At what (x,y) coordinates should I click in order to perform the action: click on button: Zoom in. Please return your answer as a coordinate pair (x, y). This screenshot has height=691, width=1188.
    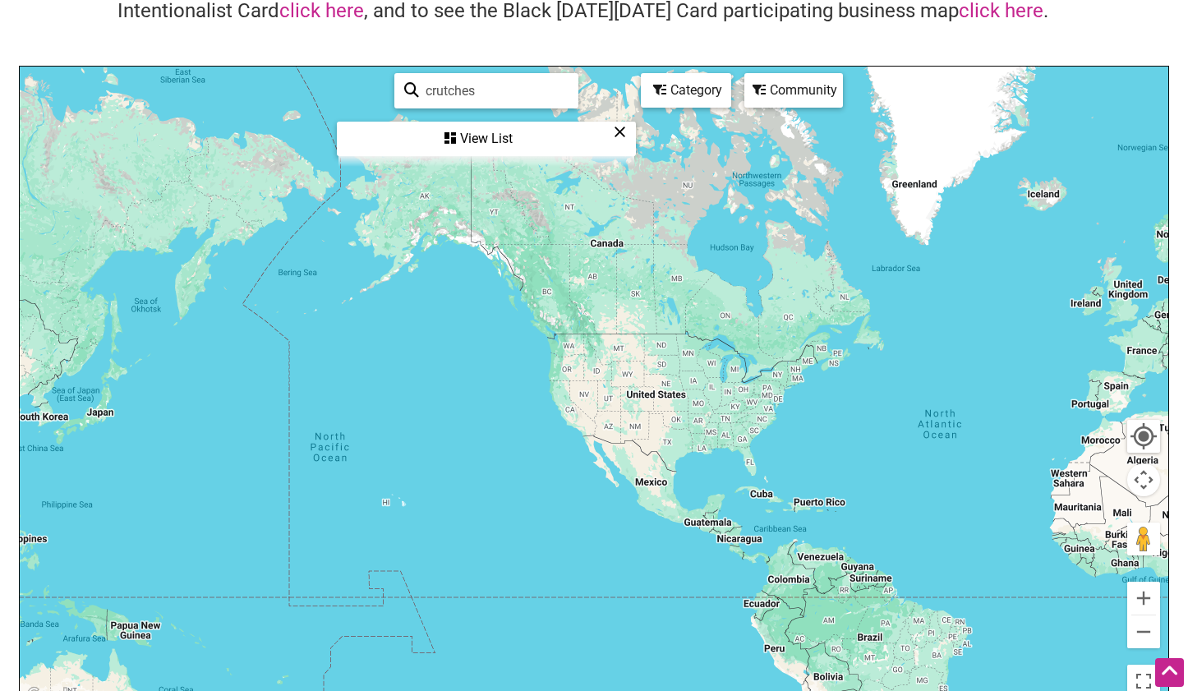
    Looking at the image, I should click on (1144, 598).